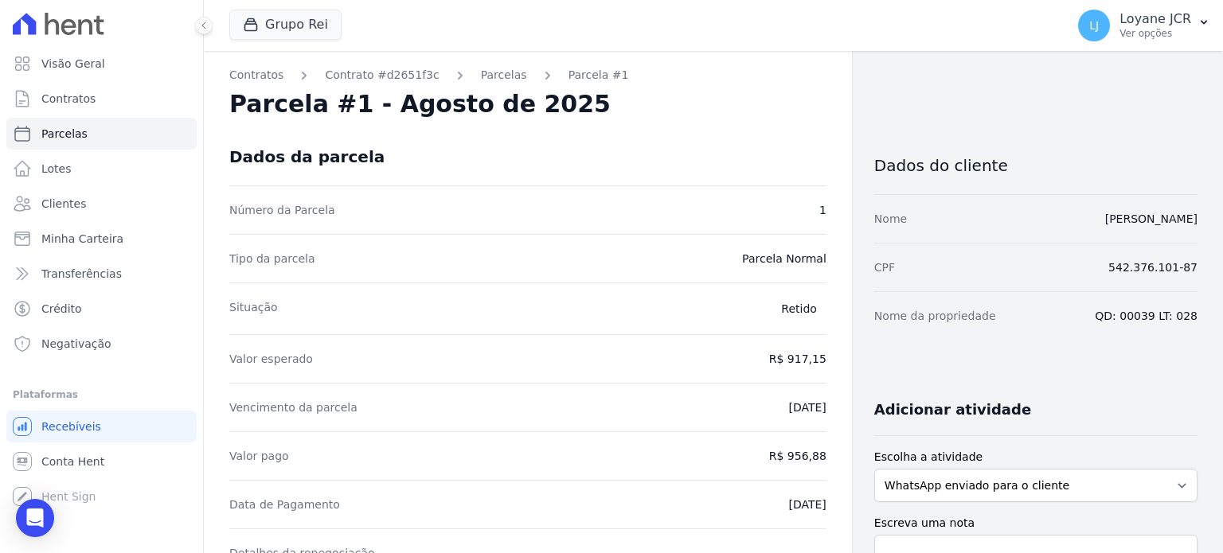 The width and height of the screenshot is (1223, 553). Describe the element at coordinates (61, 309) in the screenshot. I see `span: Crédito` at that location.